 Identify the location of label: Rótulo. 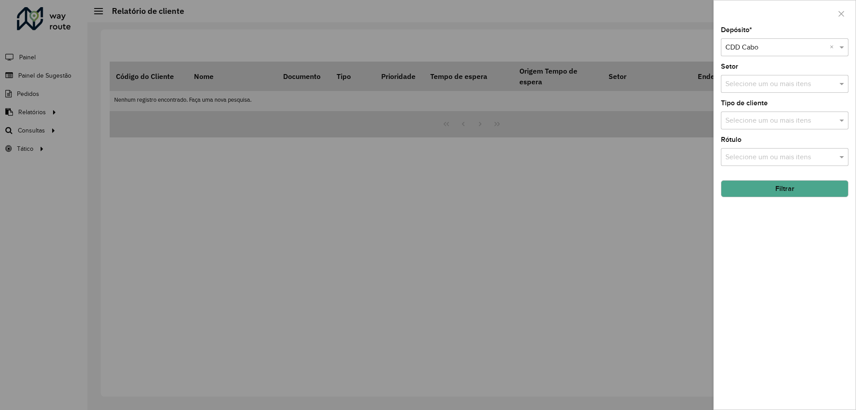
(731, 140).